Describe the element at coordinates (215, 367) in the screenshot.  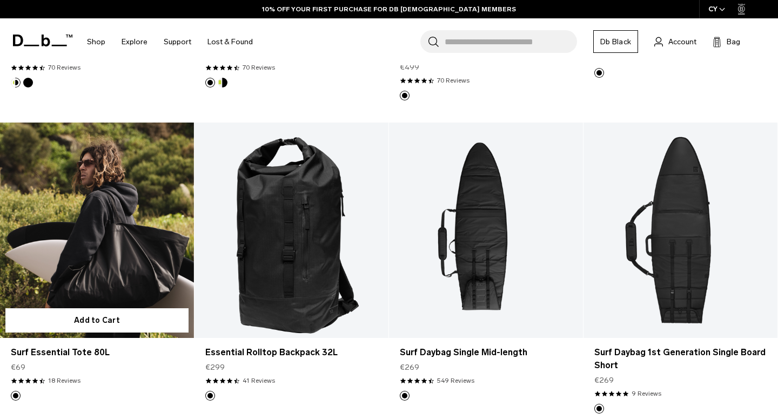
I see `span: €299` at that location.